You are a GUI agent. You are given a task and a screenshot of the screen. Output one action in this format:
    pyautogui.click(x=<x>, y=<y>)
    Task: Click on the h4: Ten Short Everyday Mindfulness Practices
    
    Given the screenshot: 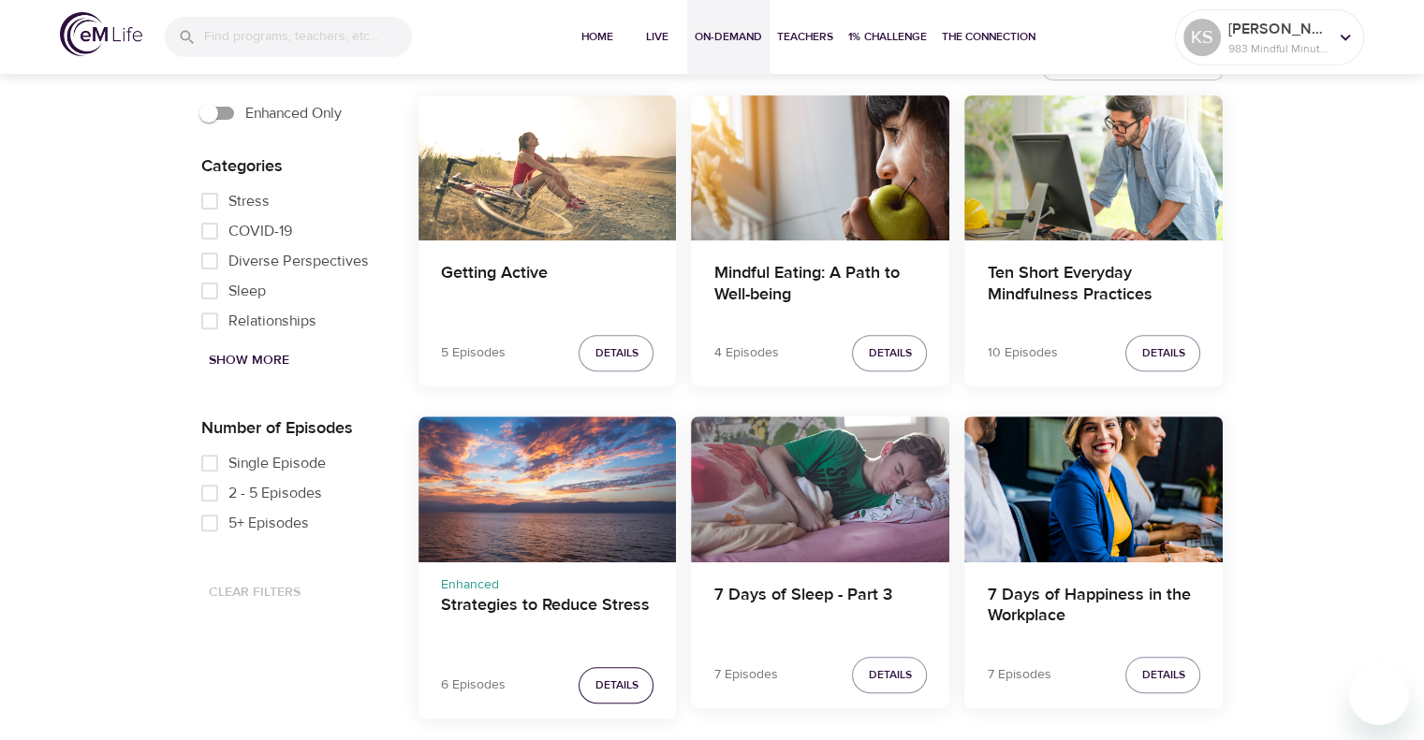 What is the action you would take?
    pyautogui.click(x=1093, y=285)
    